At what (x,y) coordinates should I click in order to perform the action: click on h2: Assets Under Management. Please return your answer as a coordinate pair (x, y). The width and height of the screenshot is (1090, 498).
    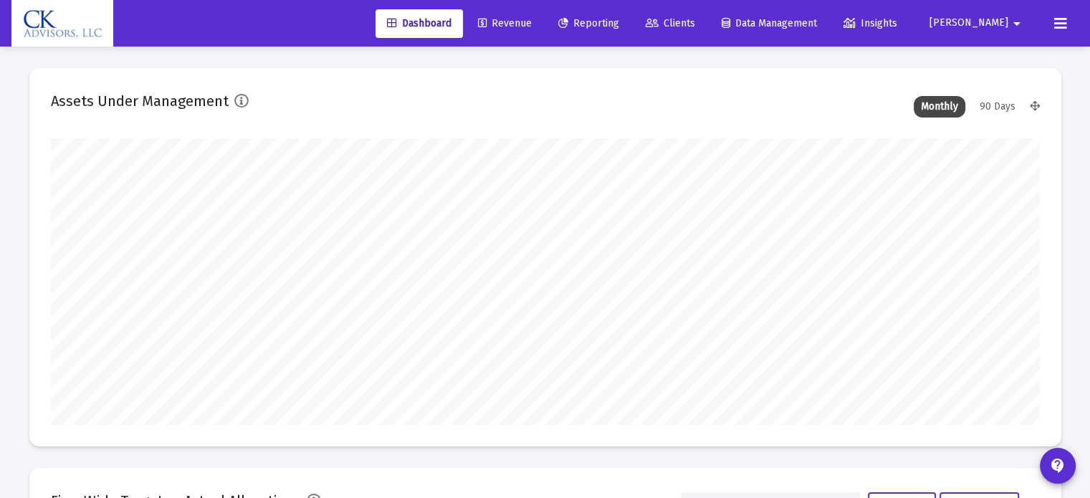
    Looking at the image, I should click on (140, 101).